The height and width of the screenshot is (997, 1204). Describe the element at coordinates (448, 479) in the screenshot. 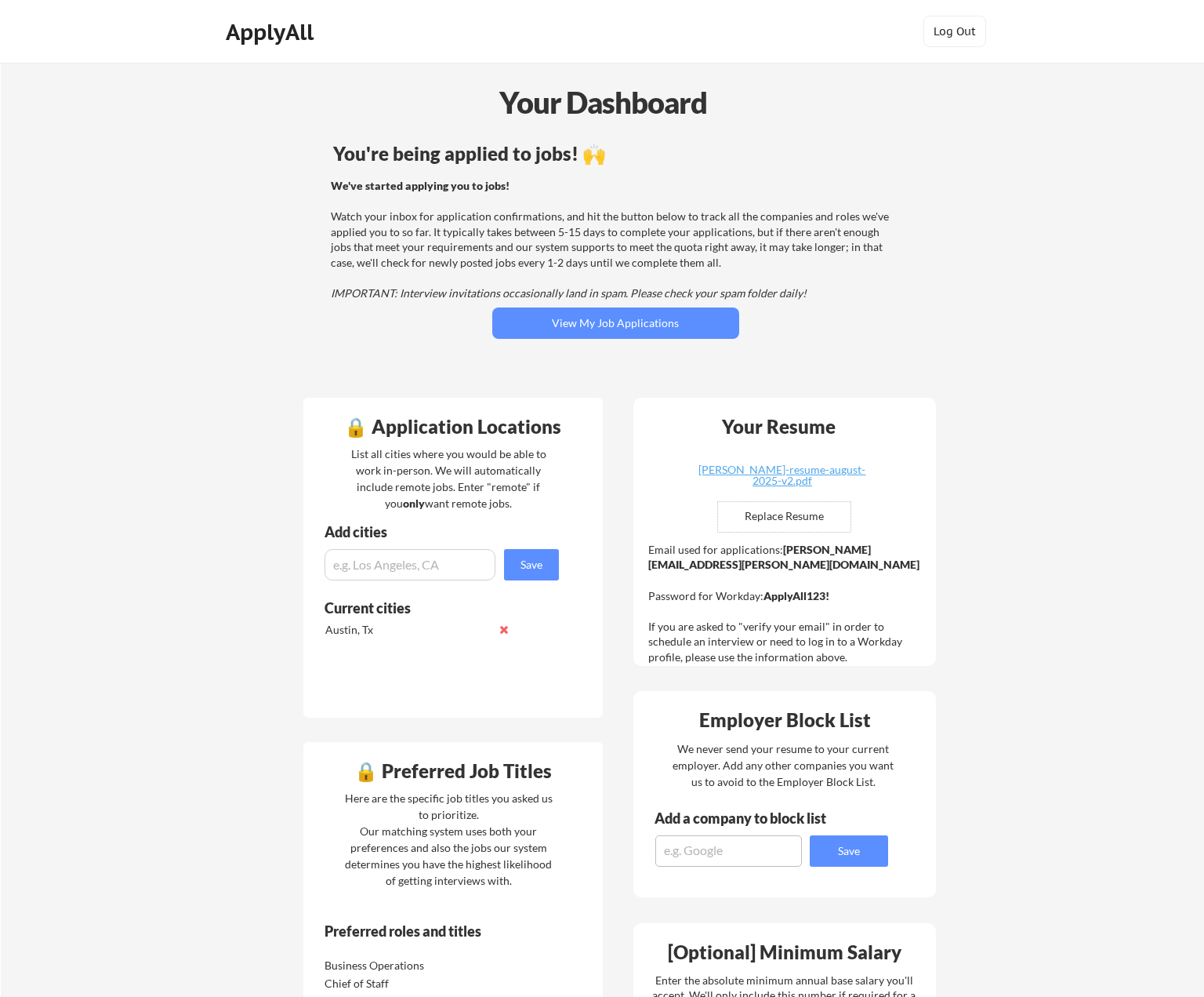

I see `div: List all cities where you would be able to work in-person. We will automatically include remote j...` at that location.